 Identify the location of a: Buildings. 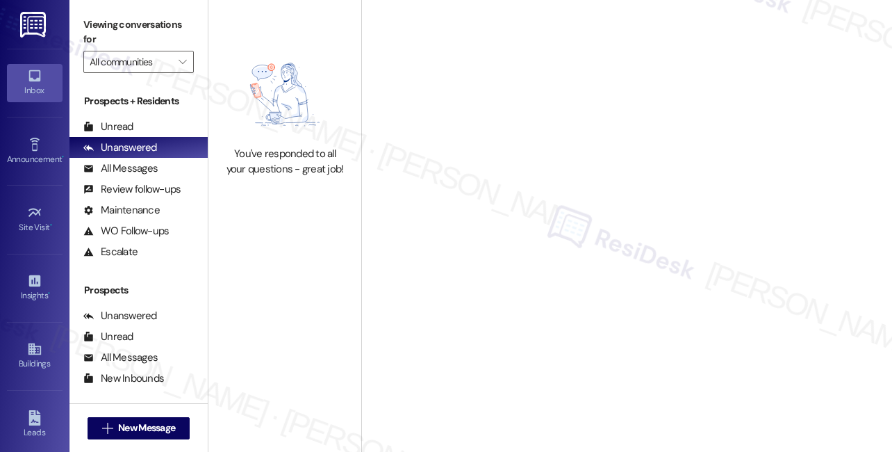
(35, 356).